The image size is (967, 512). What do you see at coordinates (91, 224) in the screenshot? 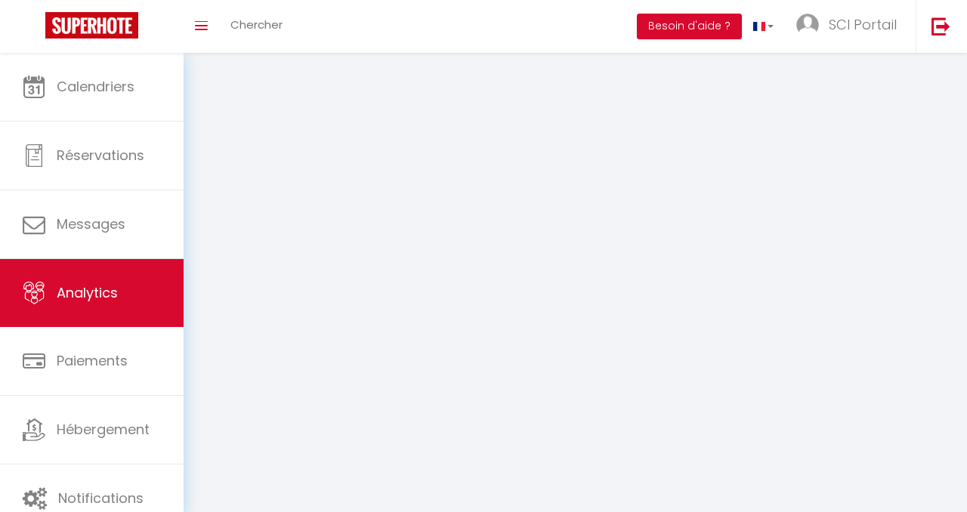
I see `span: Messages` at bounding box center [91, 224].